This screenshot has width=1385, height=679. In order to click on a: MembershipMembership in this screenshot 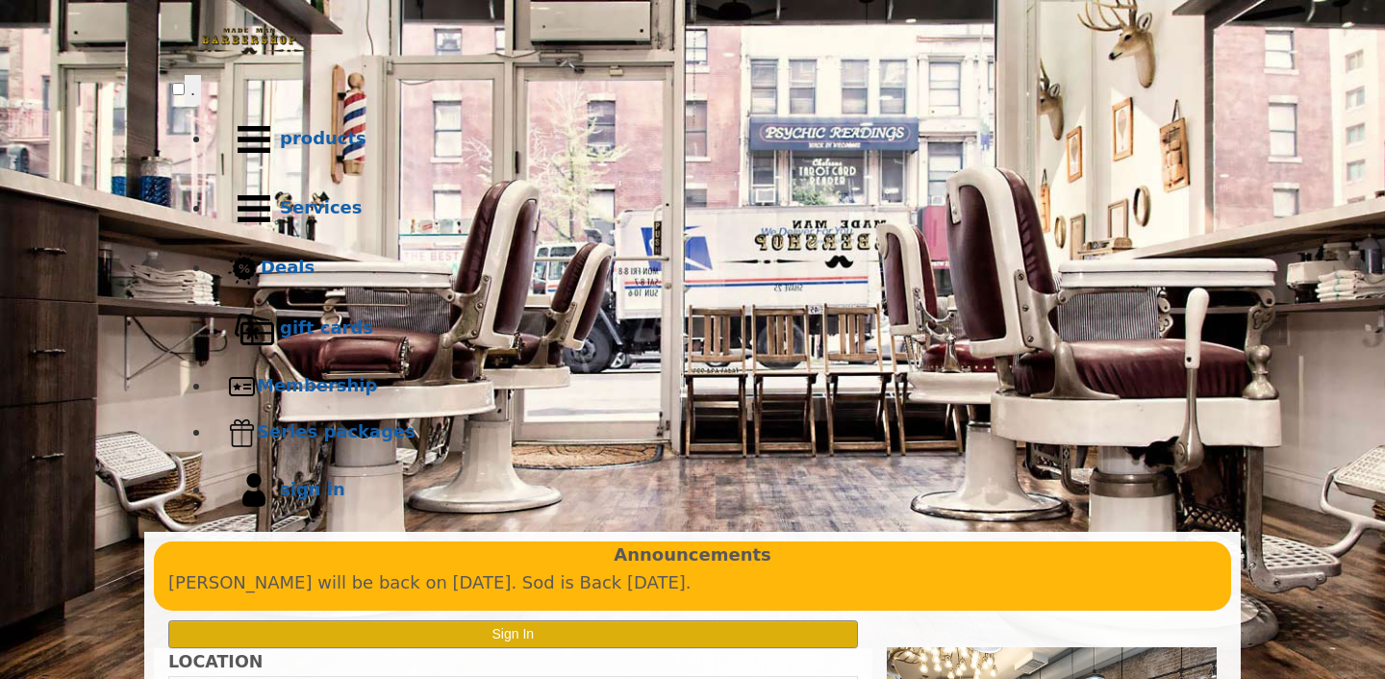, I will do `click(712, 387)`.